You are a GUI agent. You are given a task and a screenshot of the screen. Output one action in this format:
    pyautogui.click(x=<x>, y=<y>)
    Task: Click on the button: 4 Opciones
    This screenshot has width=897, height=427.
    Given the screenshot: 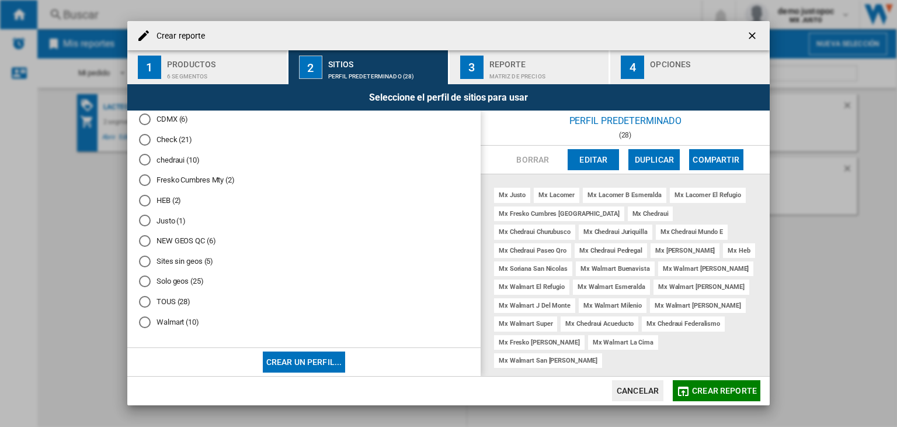 What is the action you would take?
    pyautogui.click(x=690, y=67)
    